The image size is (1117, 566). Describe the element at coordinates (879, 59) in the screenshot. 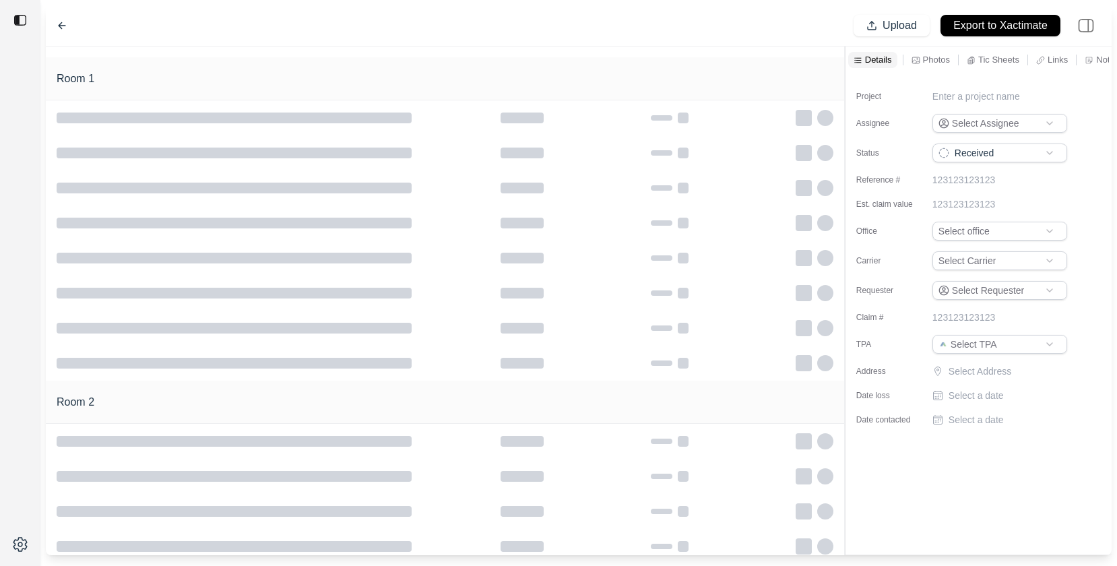

I see `p: Details` at that location.